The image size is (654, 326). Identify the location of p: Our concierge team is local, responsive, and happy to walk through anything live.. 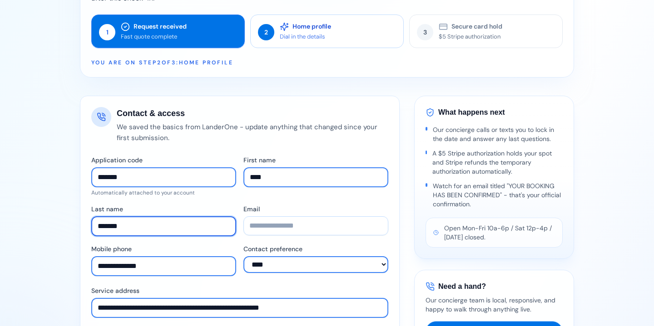
(494, 305).